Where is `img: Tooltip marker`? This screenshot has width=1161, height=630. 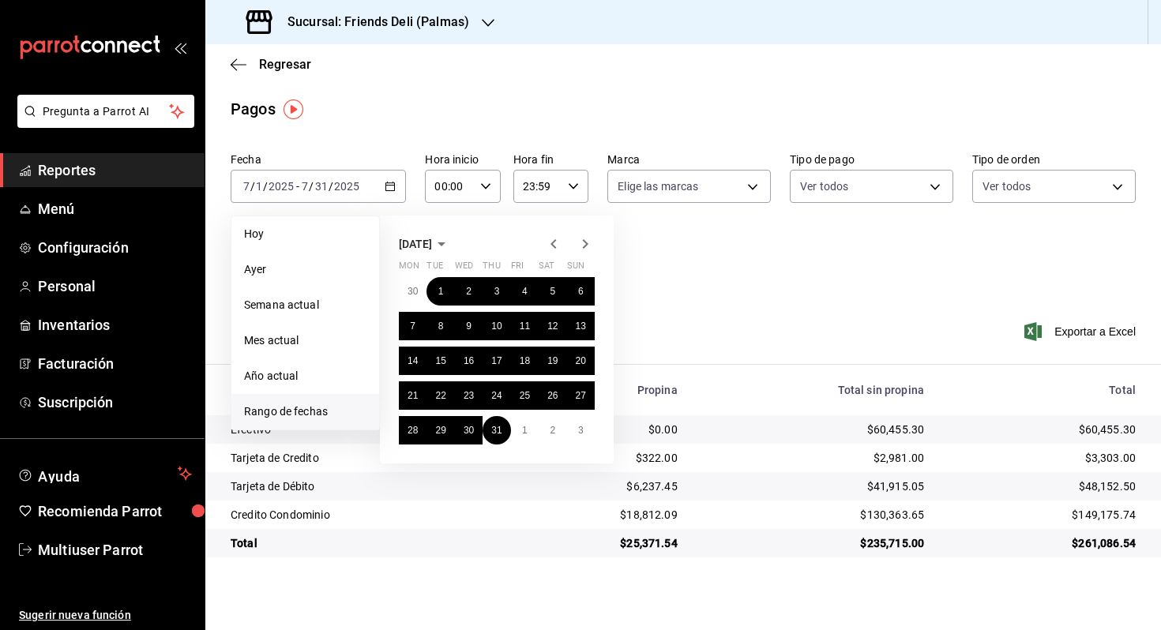 img: Tooltip marker is located at coordinates (293, 109).